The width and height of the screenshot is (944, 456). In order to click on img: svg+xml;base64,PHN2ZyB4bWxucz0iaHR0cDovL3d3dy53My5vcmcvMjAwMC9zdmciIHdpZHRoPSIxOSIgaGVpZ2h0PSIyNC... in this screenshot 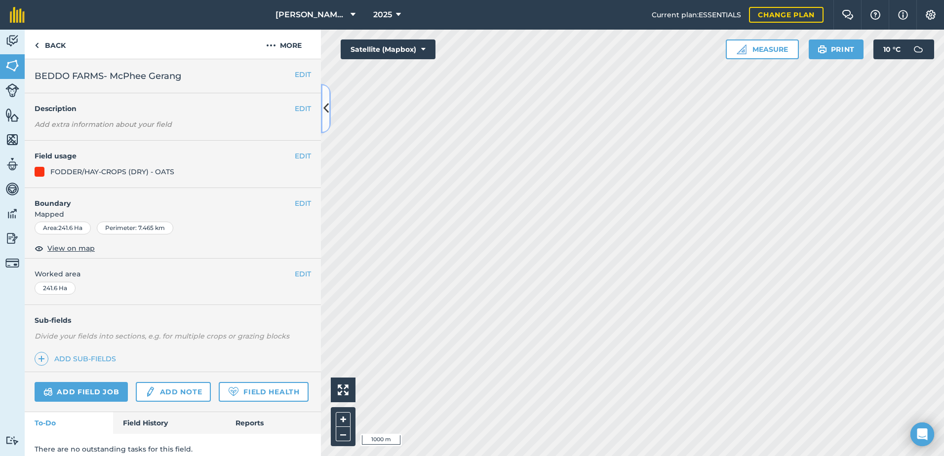, I will do `click(822, 49)`.